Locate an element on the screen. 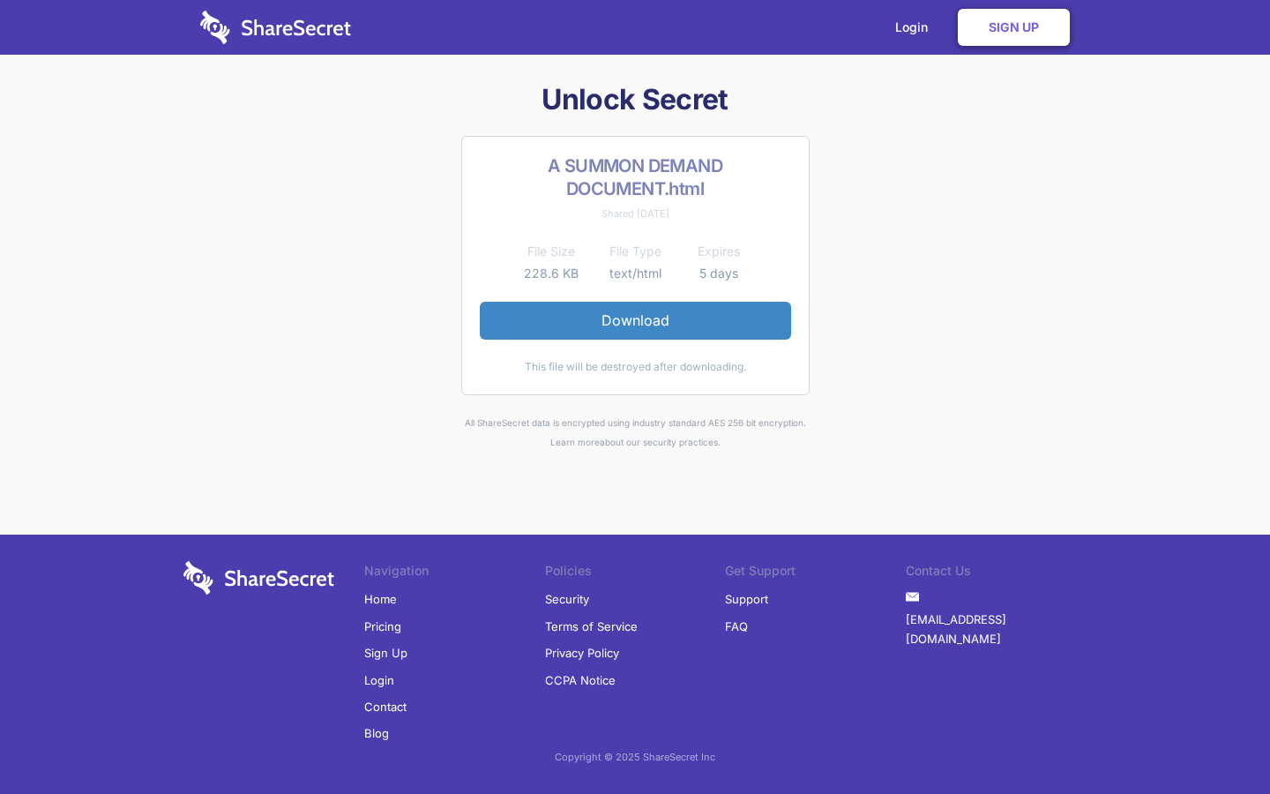 The image size is (1270, 794). a: Blog is located at coordinates (377, 733).